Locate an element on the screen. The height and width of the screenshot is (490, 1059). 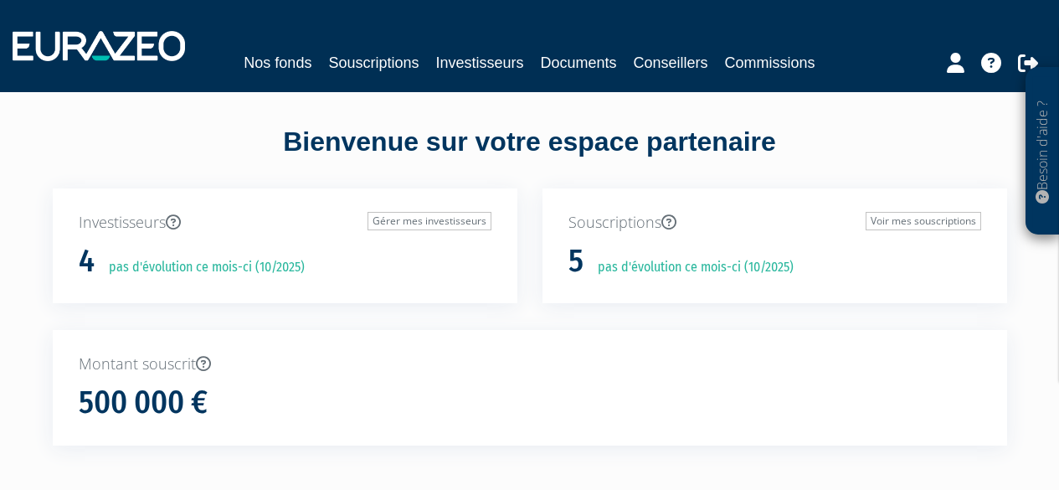
p: Souscriptions is located at coordinates (774, 223).